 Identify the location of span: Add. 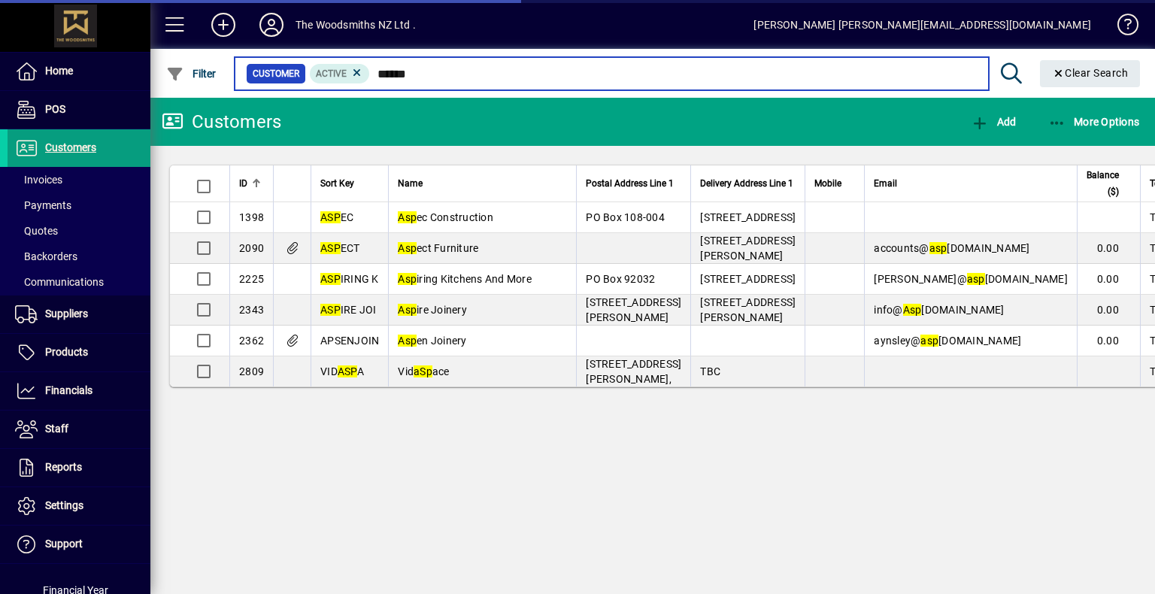
(993, 122).